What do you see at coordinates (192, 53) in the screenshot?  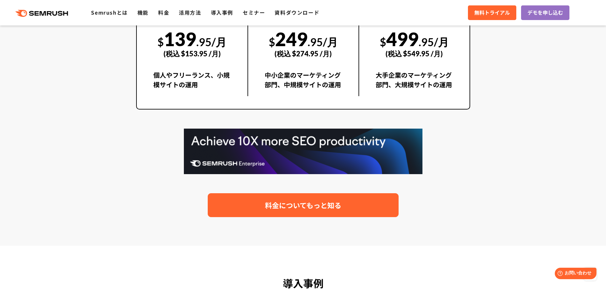 I see `div: (税込 $153.95 /月)` at bounding box center [192, 53].